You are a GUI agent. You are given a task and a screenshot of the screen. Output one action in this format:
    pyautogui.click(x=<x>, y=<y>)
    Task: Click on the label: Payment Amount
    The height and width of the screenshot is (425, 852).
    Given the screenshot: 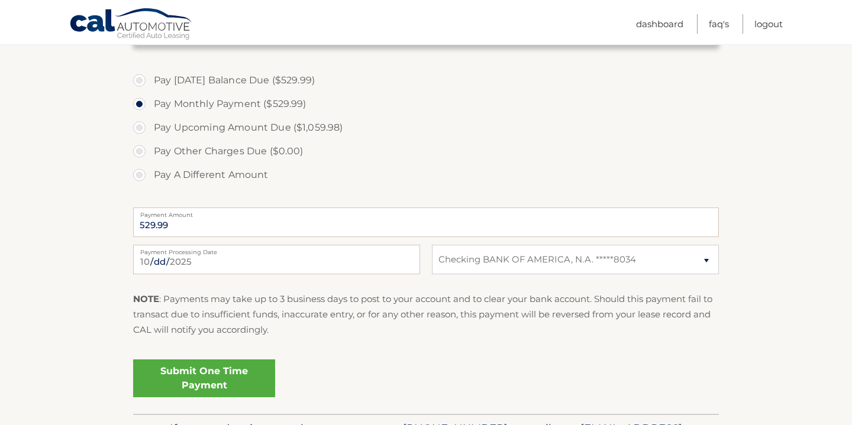 What is the action you would take?
    pyautogui.click(x=426, y=212)
    